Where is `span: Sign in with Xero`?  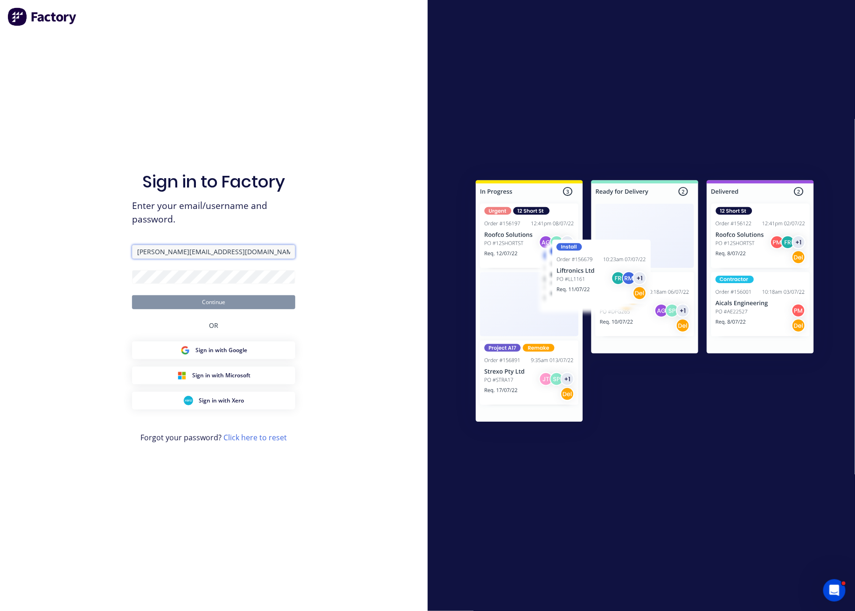
span: Sign in with Xero is located at coordinates (221, 401).